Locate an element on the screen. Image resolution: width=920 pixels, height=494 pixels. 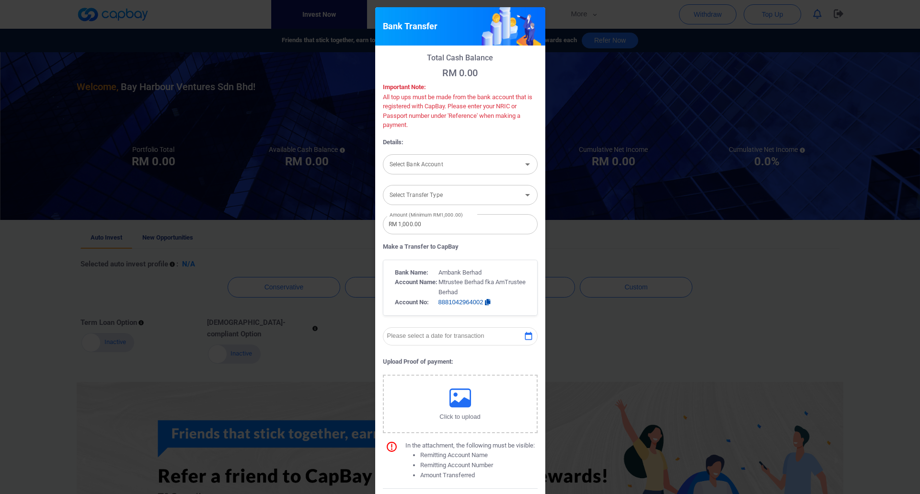
strong: Important Note: is located at coordinates (404, 87).